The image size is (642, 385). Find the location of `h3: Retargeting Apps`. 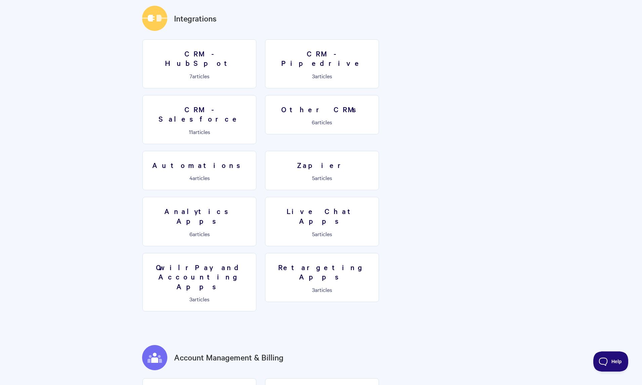

h3: Retargeting Apps is located at coordinates (322, 272).